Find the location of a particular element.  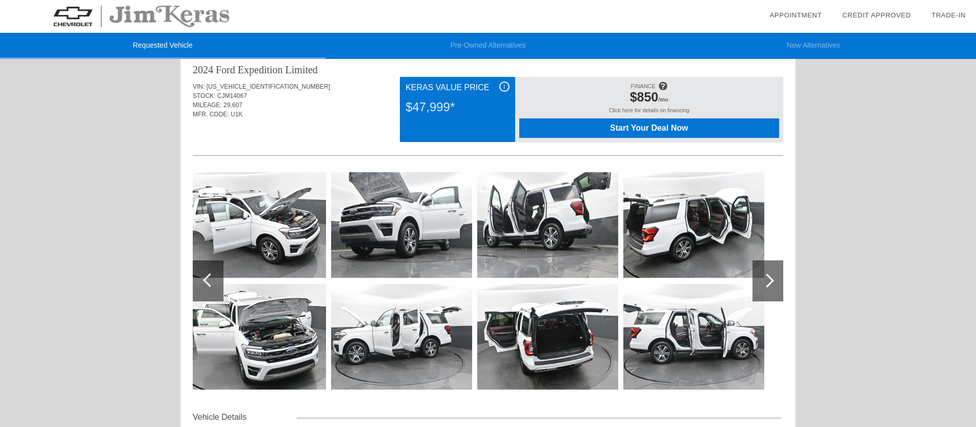

img: 40.jpg is located at coordinates (694, 225).